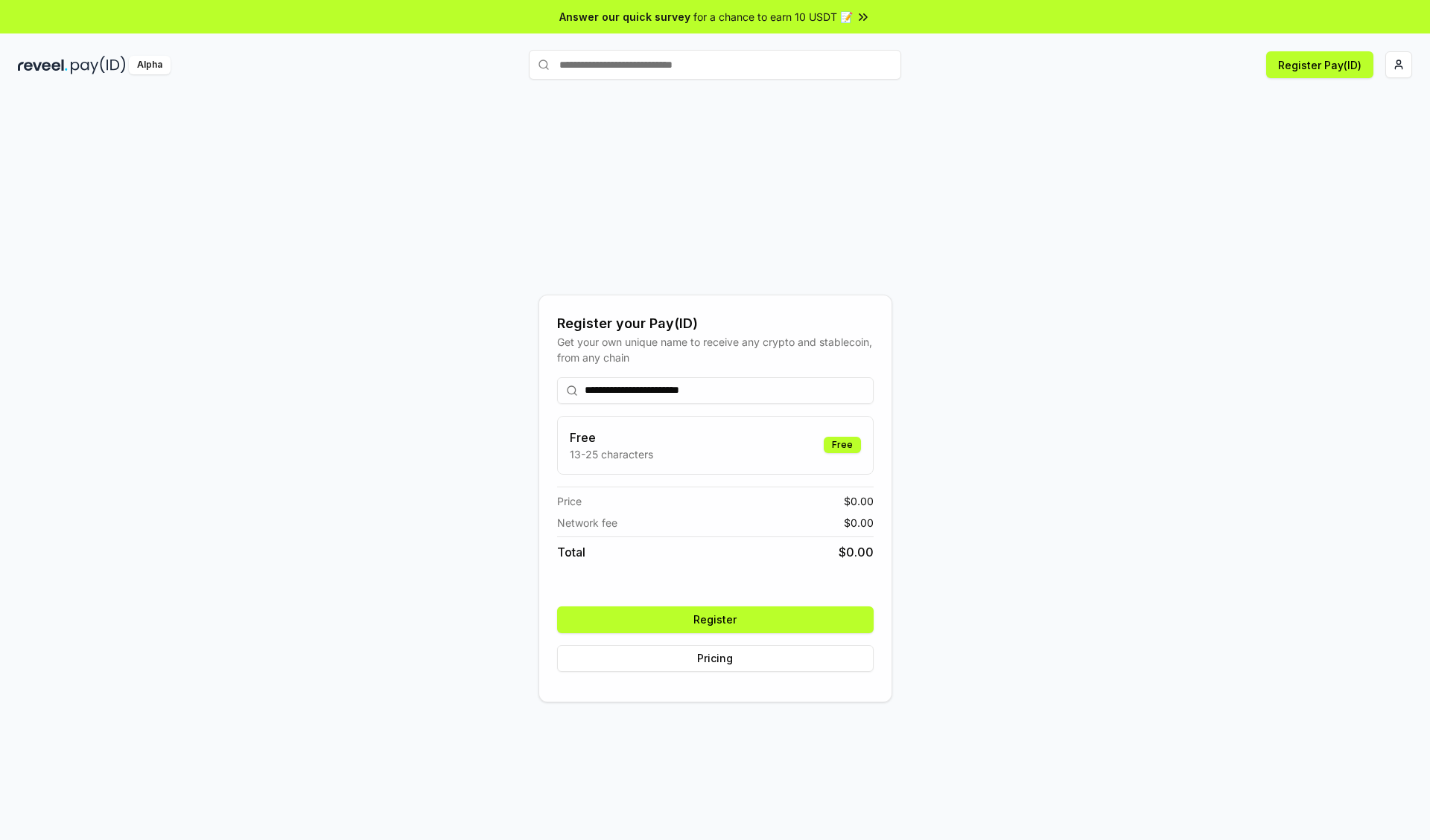 The height and width of the screenshot is (840, 1430). I want to click on img: pay_id, so click(98, 65).